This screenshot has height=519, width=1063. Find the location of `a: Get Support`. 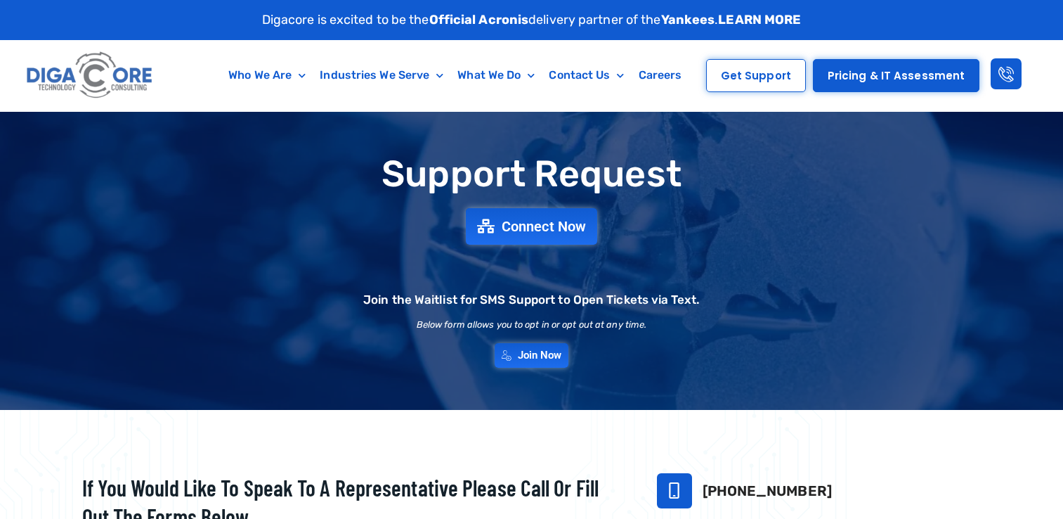

a: Get Support is located at coordinates (756, 75).